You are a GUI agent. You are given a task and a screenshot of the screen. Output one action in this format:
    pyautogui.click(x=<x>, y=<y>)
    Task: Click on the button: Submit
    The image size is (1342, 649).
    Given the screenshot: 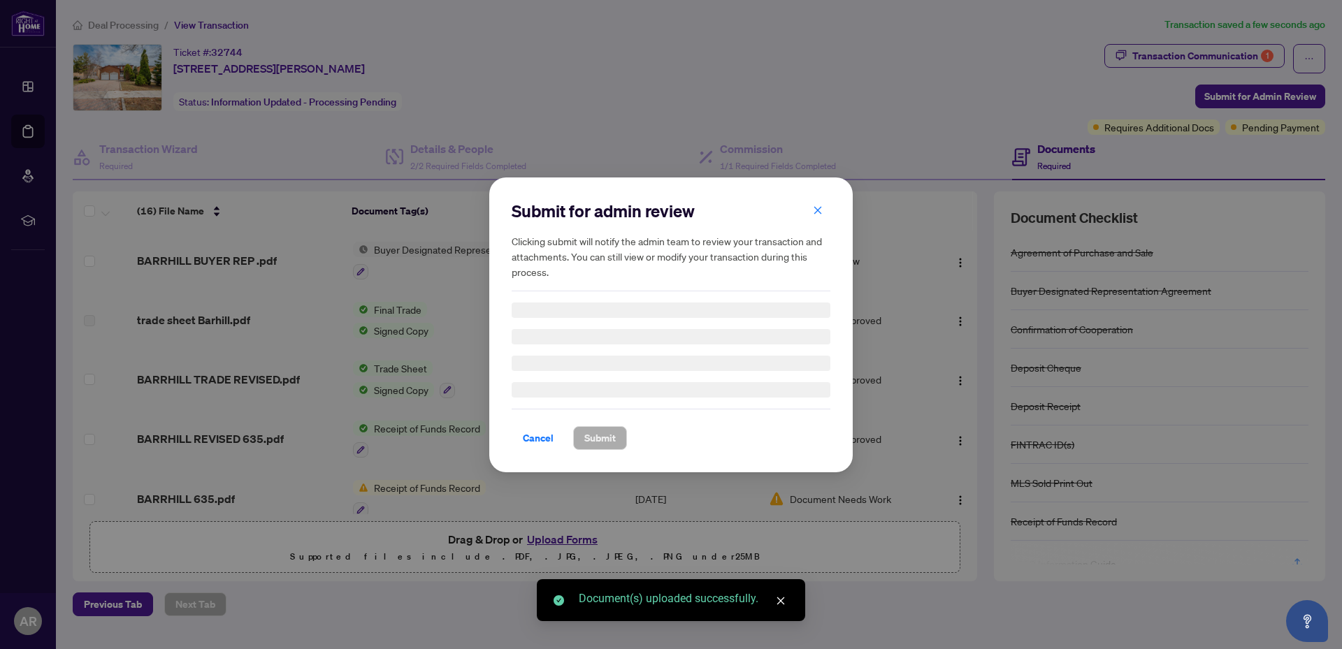 What is the action you would take?
    pyautogui.click(x=600, y=438)
    